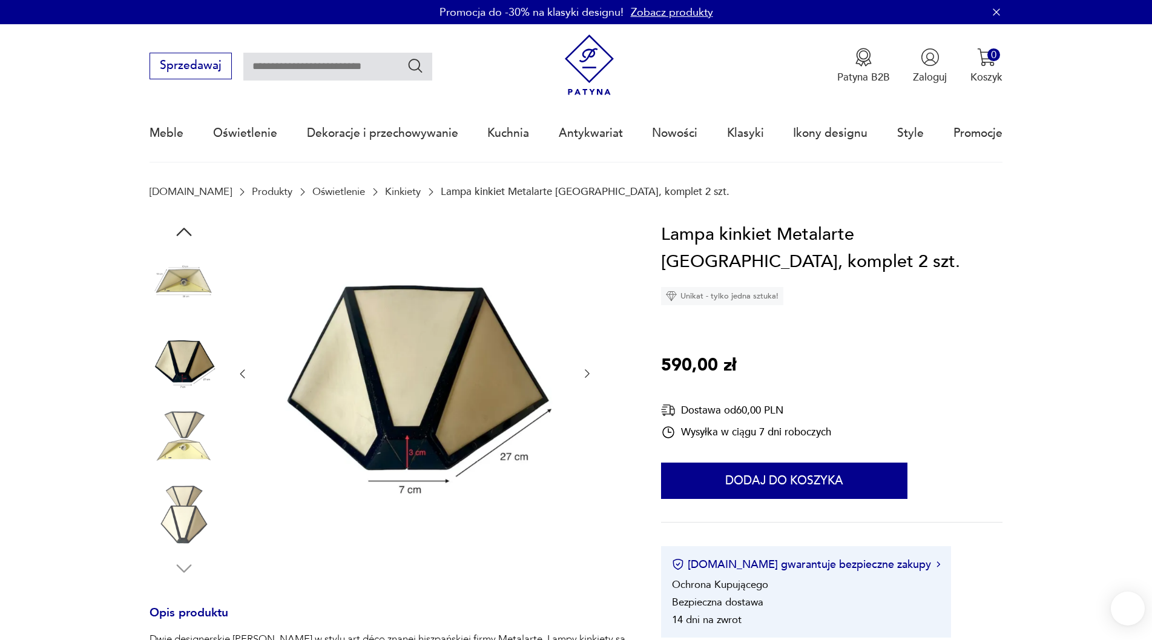  Describe the element at coordinates (745, 133) in the screenshot. I see `a: Klasyki` at that location.